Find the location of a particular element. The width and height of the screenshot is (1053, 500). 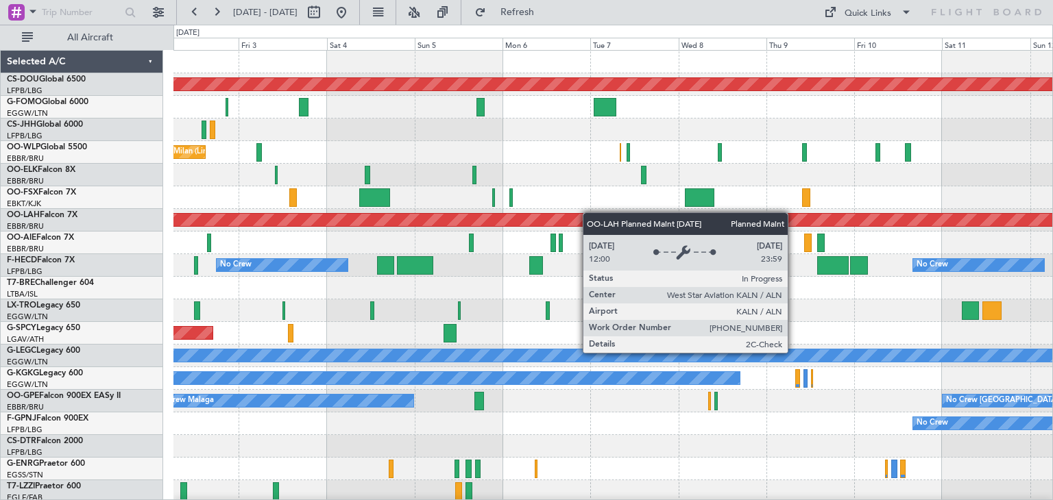

a: G-ENRGPraetor 600 is located at coordinates (46, 464).